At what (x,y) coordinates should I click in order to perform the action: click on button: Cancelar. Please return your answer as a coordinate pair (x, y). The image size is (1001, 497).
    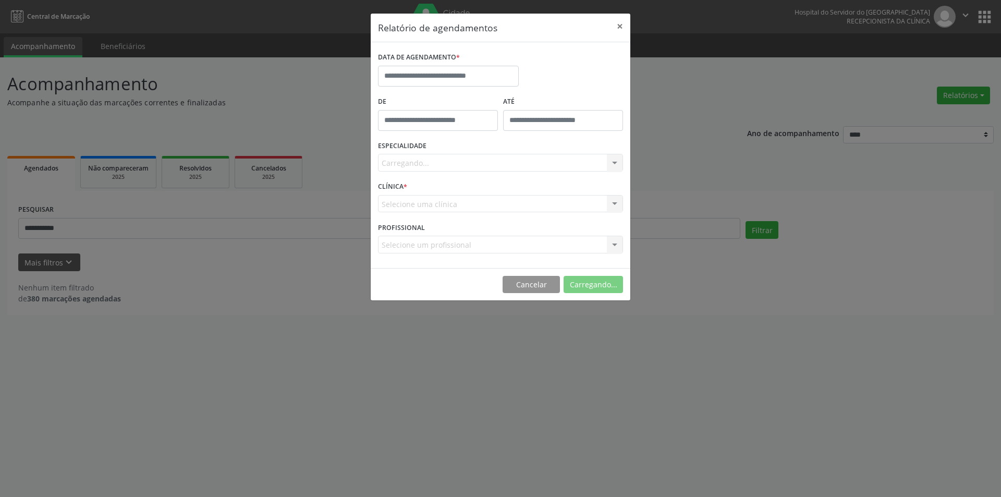
    Looking at the image, I should click on (531, 285).